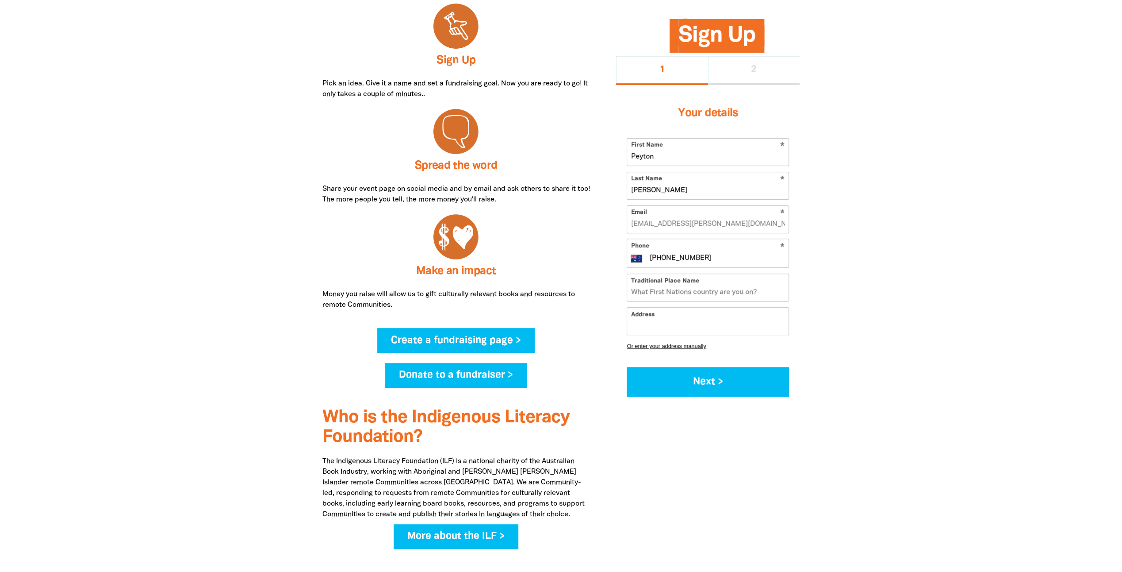 This screenshot has height=572, width=1122. What do you see at coordinates (456, 375) in the screenshot?
I see `a: Donate to a fundraiser >` at bounding box center [456, 375].